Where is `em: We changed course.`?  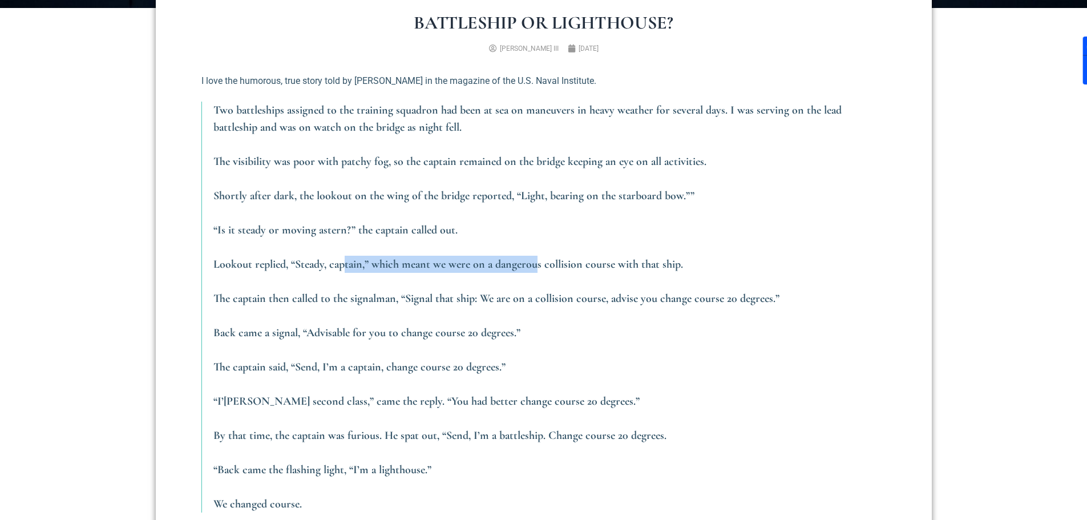 em: We changed course. is located at coordinates (257, 504).